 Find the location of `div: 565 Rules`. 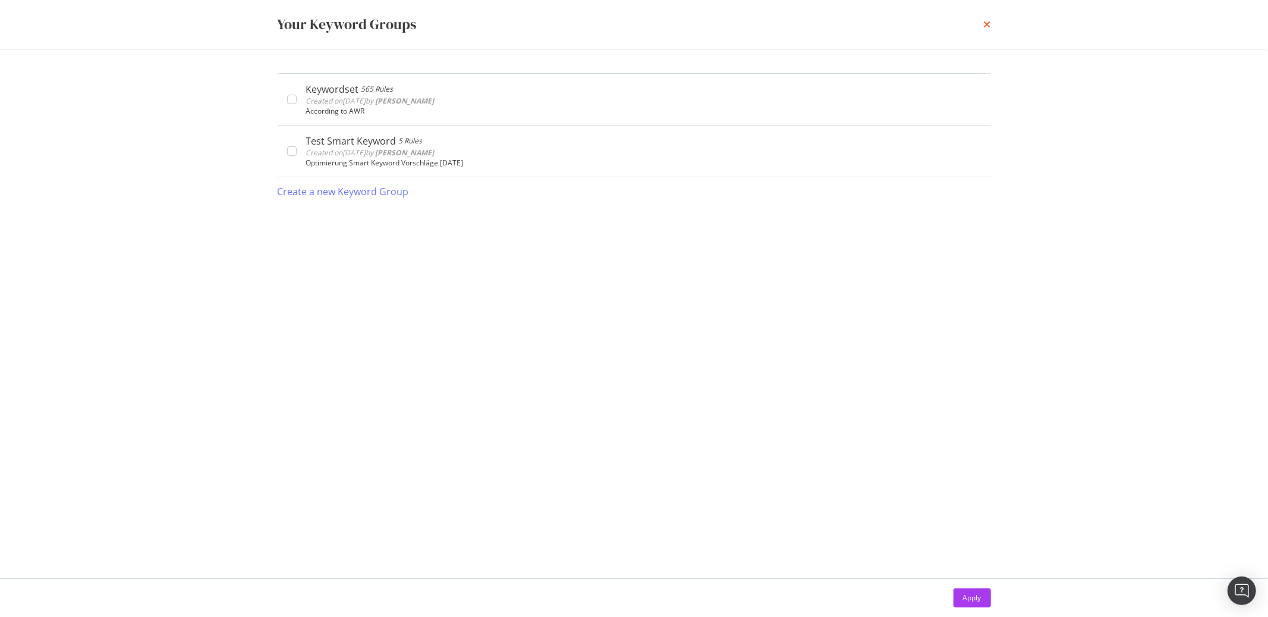

div: 565 Rules is located at coordinates (378, 89).